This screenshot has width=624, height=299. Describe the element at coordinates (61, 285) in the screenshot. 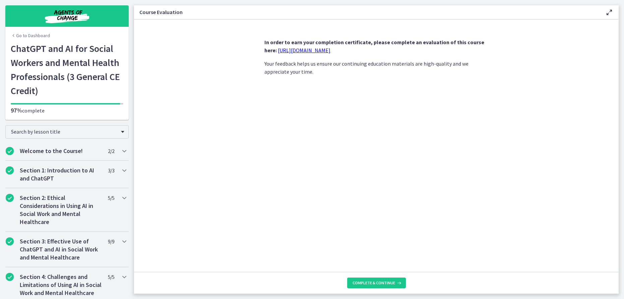

I see `h2: Section 4: Challenges and Limitations of Using AI in Social Work and Mental Healthcare` at that location.